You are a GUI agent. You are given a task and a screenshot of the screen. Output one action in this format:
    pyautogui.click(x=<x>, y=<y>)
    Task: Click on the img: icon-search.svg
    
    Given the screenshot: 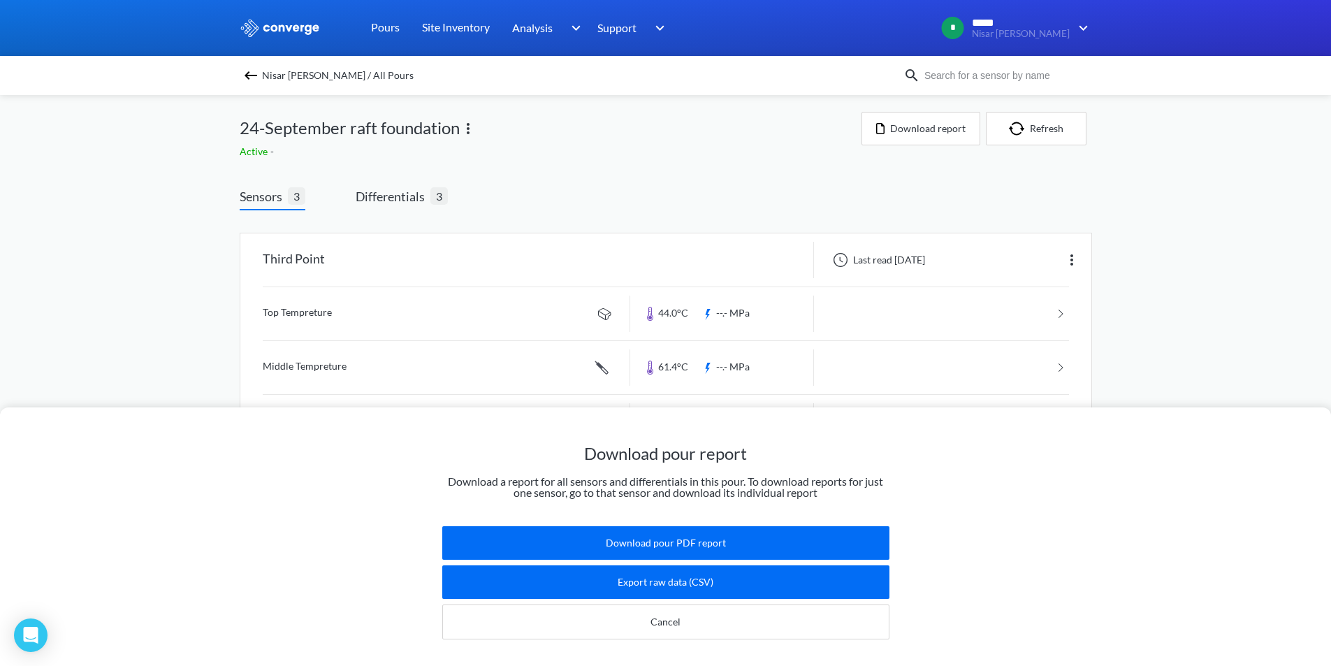 What is the action you would take?
    pyautogui.click(x=912, y=75)
    